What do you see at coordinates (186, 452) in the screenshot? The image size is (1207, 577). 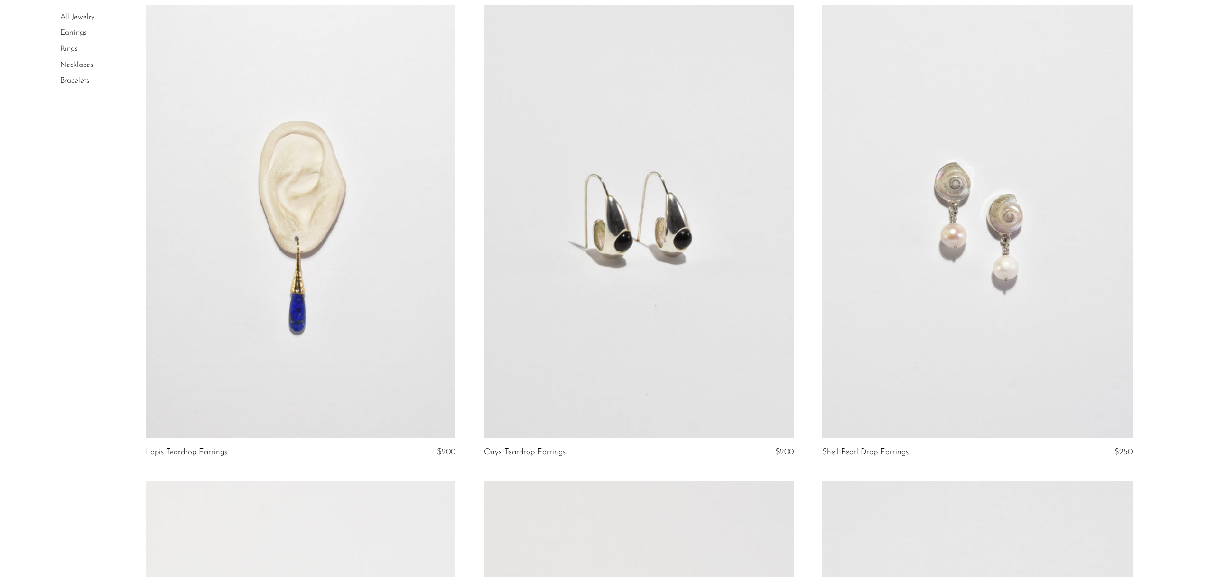 I see `a: Lapis Teardrop Earrings` at bounding box center [186, 452].